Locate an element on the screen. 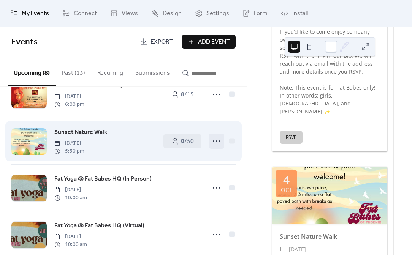 The image size is (412, 255). span: My Events is located at coordinates (35, 14).